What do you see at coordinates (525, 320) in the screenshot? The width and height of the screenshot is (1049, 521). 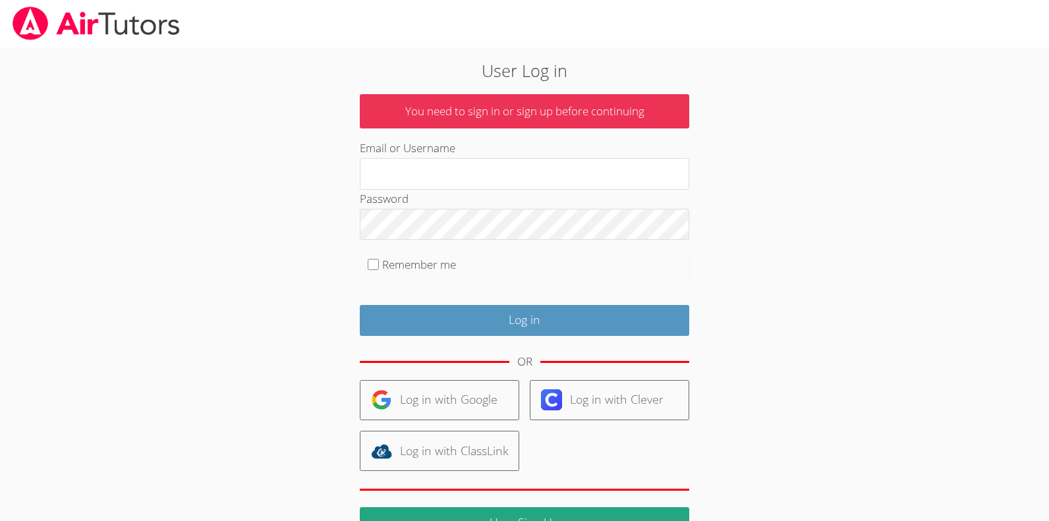 I see `input: Log in` at bounding box center [525, 320].